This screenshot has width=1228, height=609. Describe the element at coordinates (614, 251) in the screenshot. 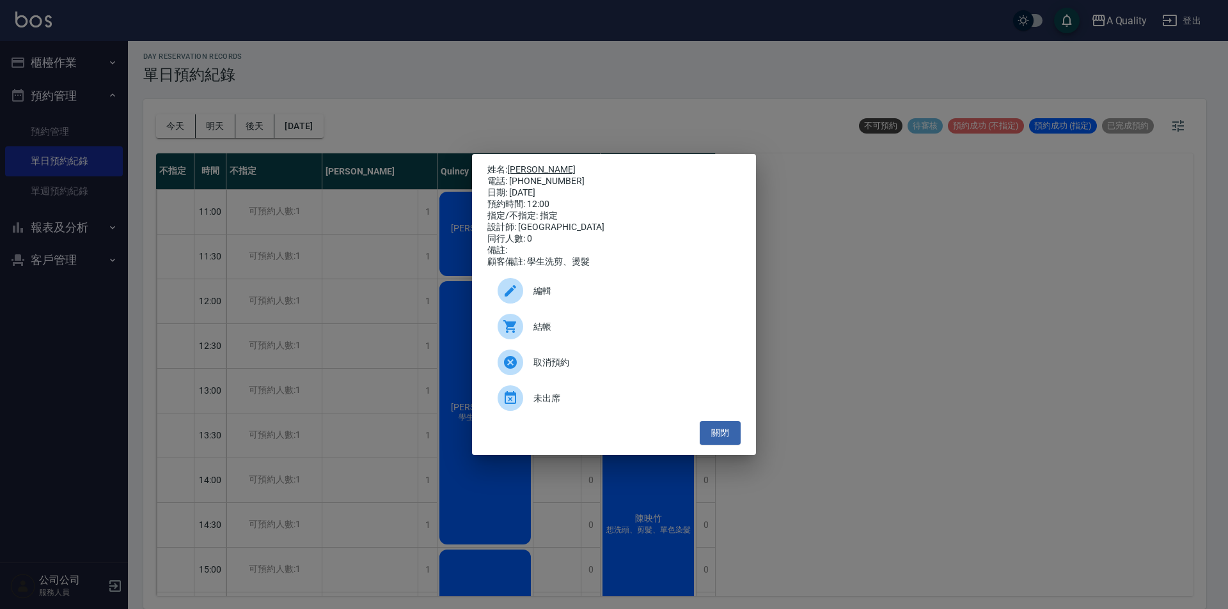

I see `div: 備註:` at that location.